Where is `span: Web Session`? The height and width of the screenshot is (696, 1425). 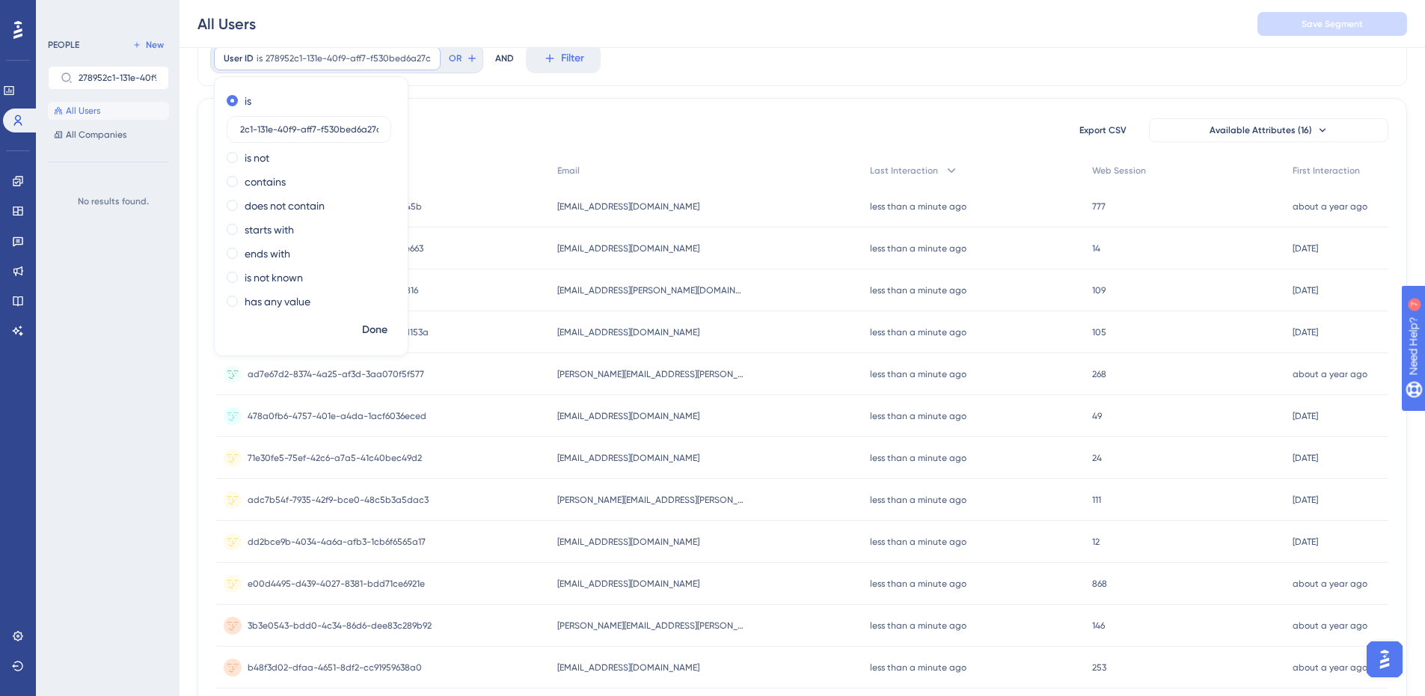
span: Web Session is located at coordinates (1119, 171).